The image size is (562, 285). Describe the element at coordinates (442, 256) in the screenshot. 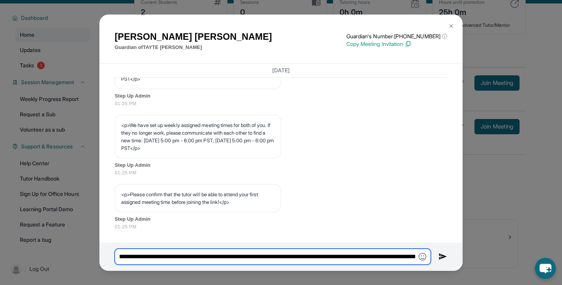

I see `img: Send icon` at that location.